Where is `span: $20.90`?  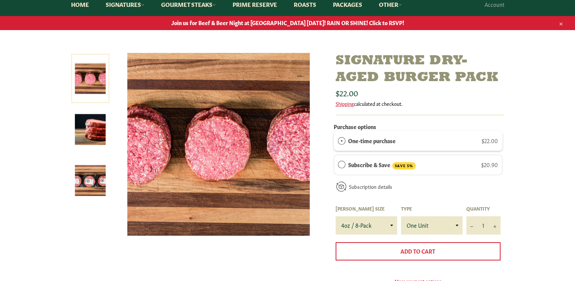
span: $20.90 is located at coordinates (490, 164).